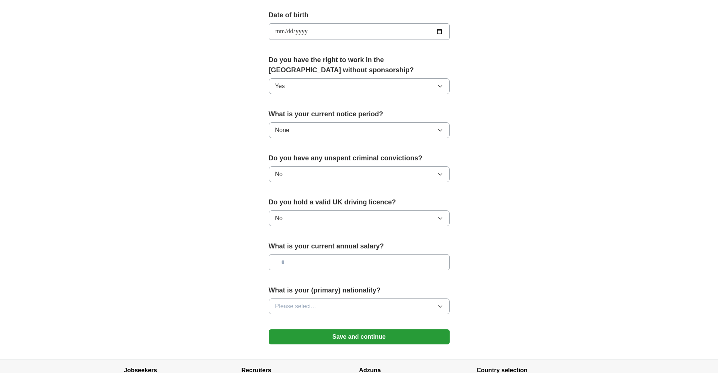  What do you see at coordinates (359, 114) in the screenshot?
I see `label: What is your current notice period?` at bounding box center [359, 114].